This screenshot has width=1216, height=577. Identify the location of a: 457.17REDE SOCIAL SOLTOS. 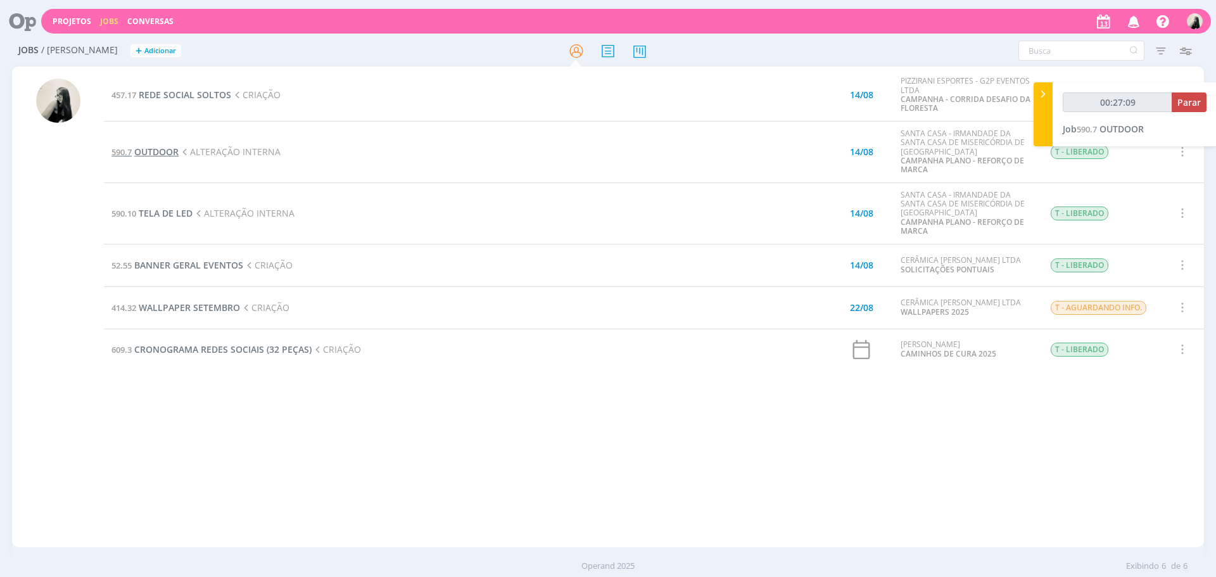
(171, 94).